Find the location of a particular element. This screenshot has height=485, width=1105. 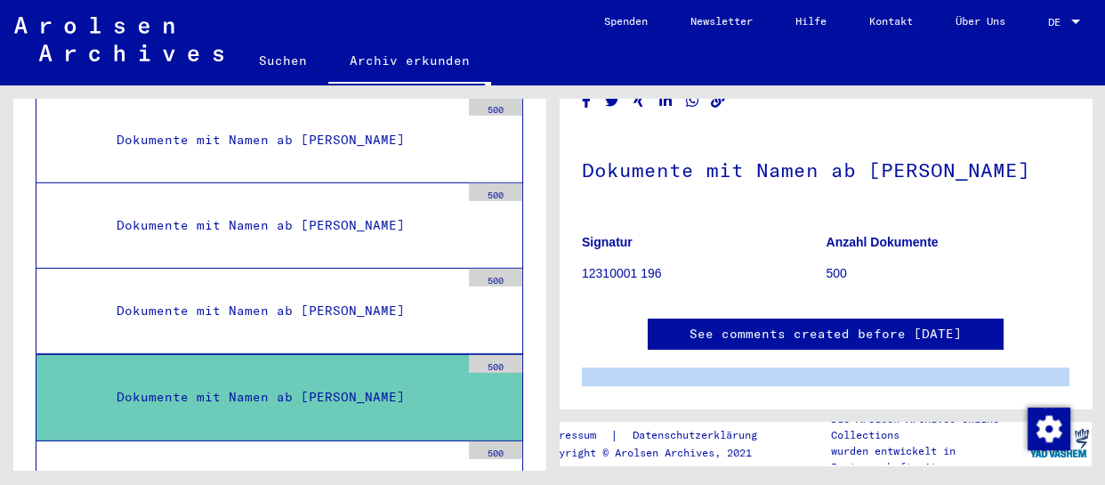

a: Archiv erkunden is located at coordinates (409, 62).